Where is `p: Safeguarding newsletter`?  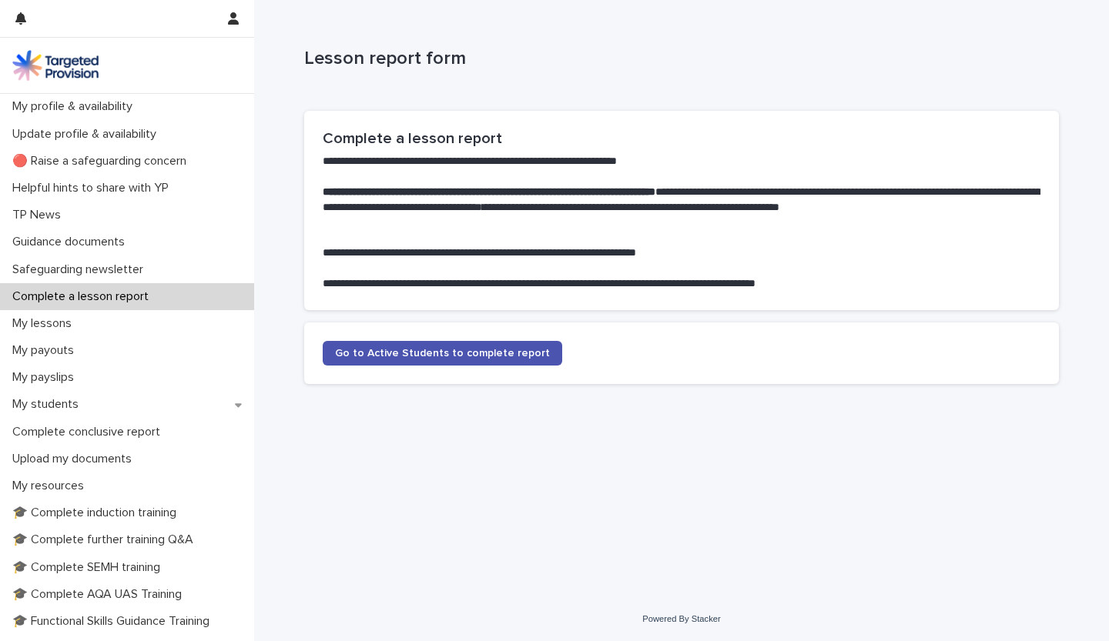
p: Safeguarding newsletter is located at coordinates (81, 269).